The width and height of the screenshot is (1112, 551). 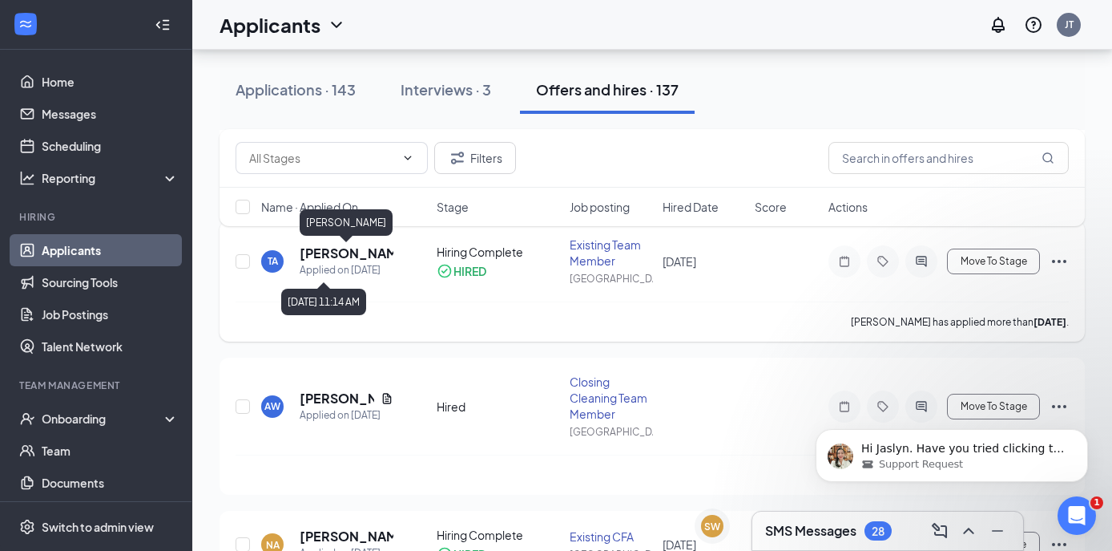 I want to click on span: Job posting, so click(x=600, y=207).